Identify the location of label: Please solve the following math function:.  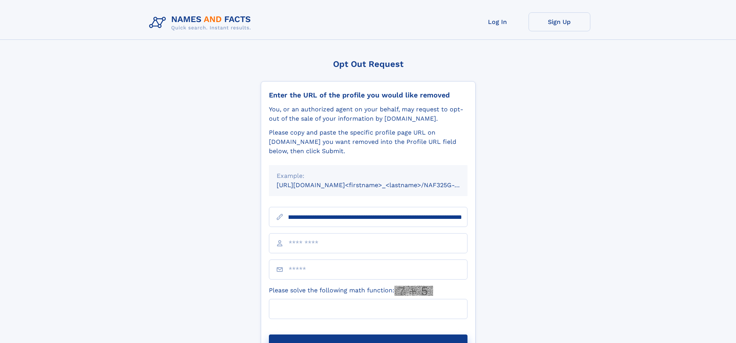
(351, 290).